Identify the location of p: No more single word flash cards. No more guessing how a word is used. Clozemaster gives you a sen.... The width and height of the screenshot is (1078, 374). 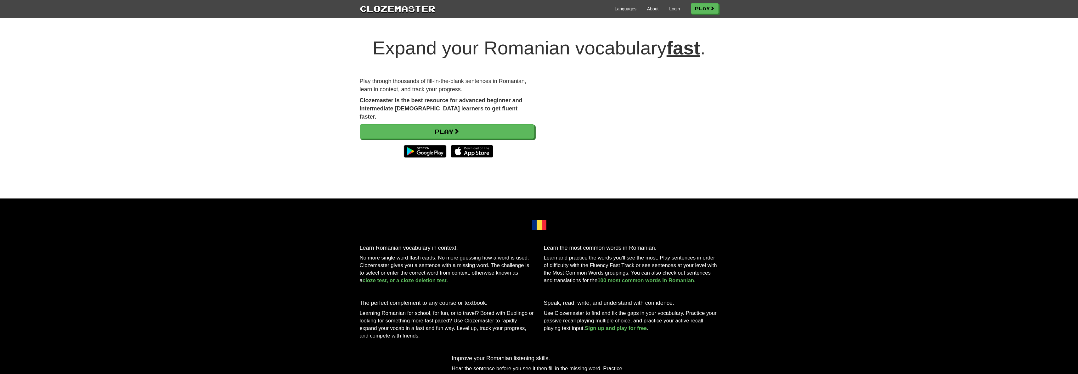
(447, 269).